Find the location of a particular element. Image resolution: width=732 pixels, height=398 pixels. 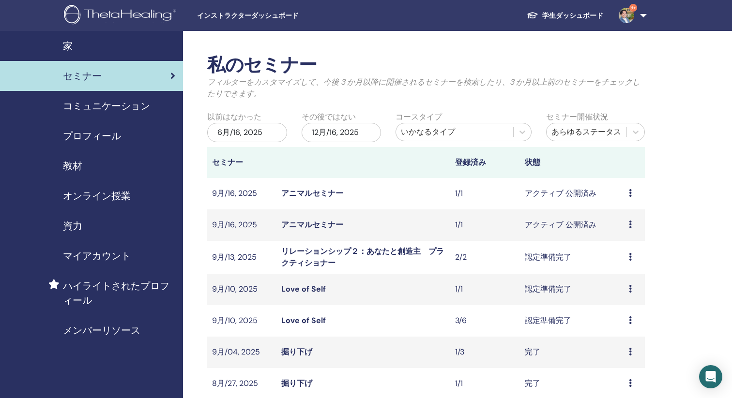

span: ハイライトされたプロフィール is located at coordinates (119, 293).